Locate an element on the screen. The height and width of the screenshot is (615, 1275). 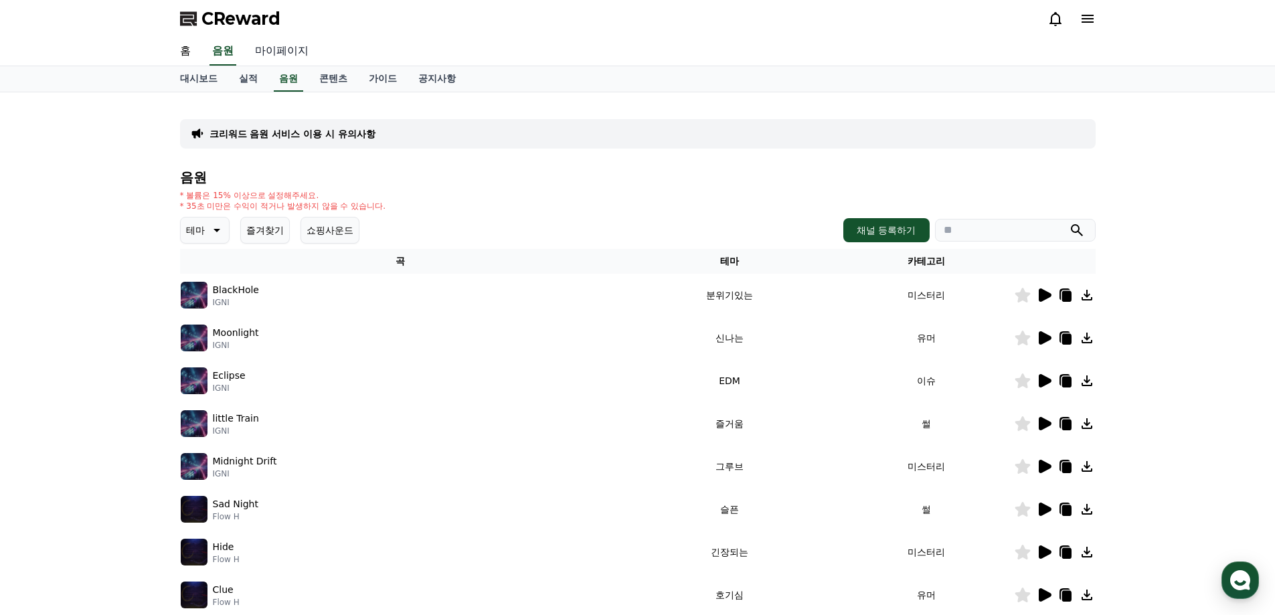
p: Hide is located at coordinates (224, 547).